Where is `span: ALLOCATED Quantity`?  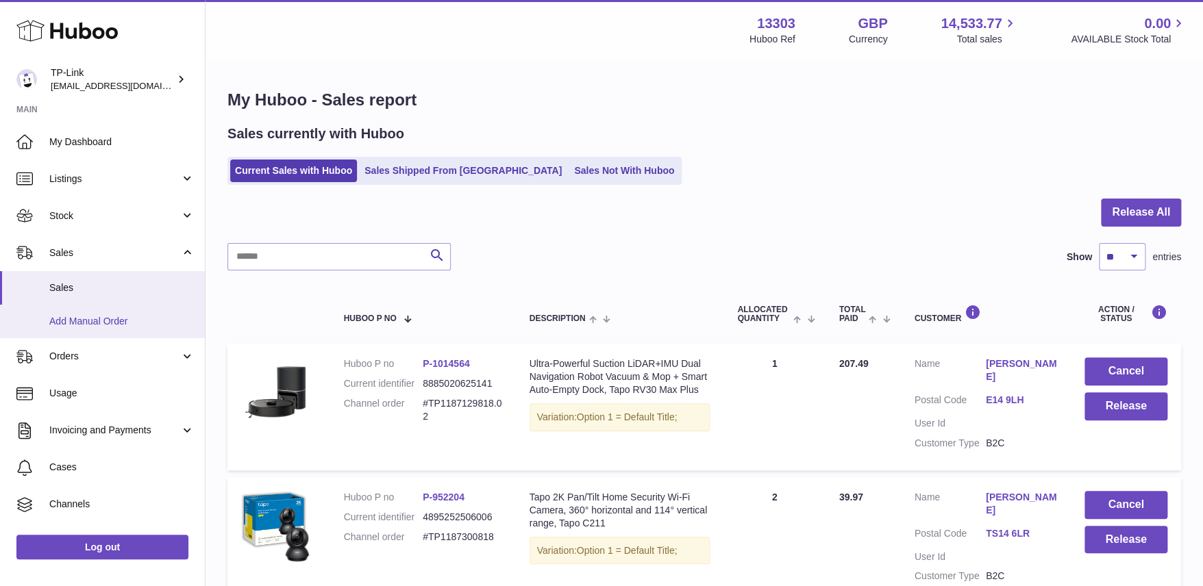 span: ALLOCATED Quantity is located at coordinates (763, 314).